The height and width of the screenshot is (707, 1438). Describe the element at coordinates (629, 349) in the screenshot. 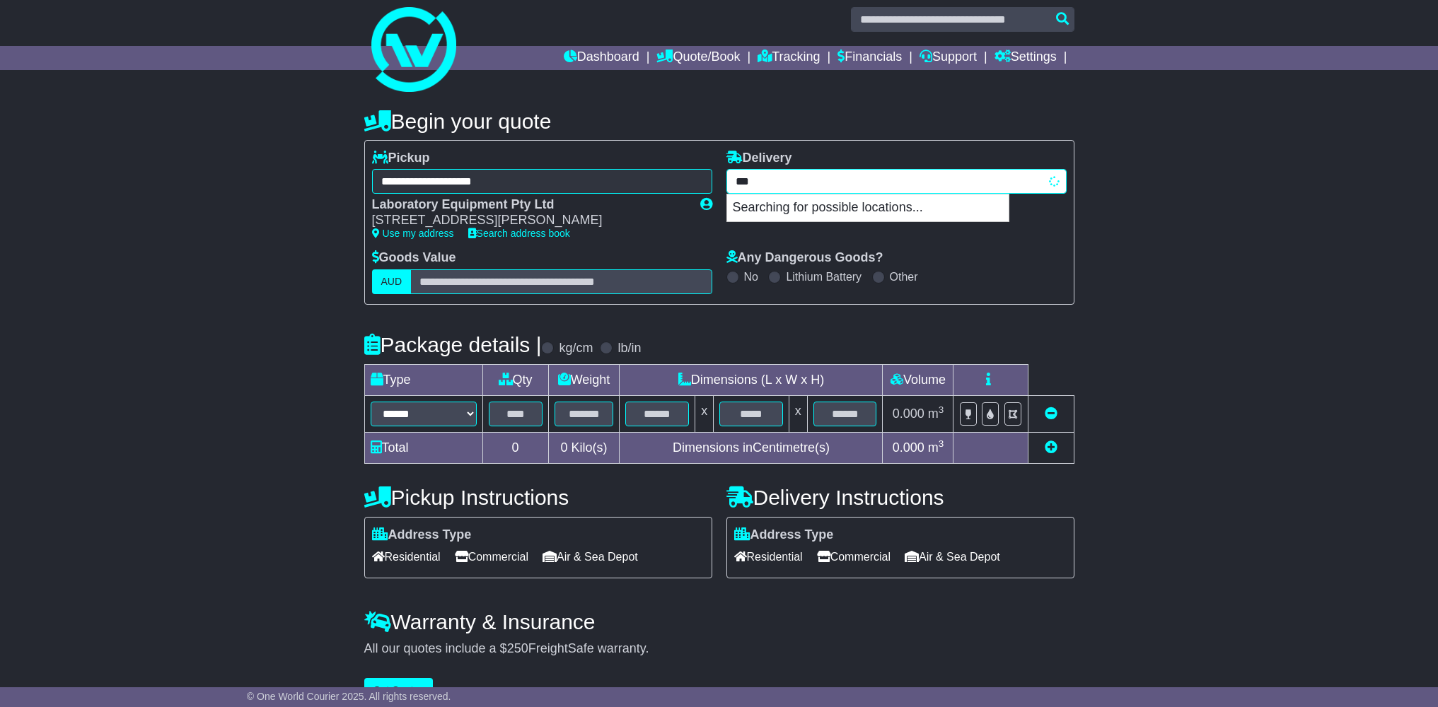

I see `label: lb/in` at that location.